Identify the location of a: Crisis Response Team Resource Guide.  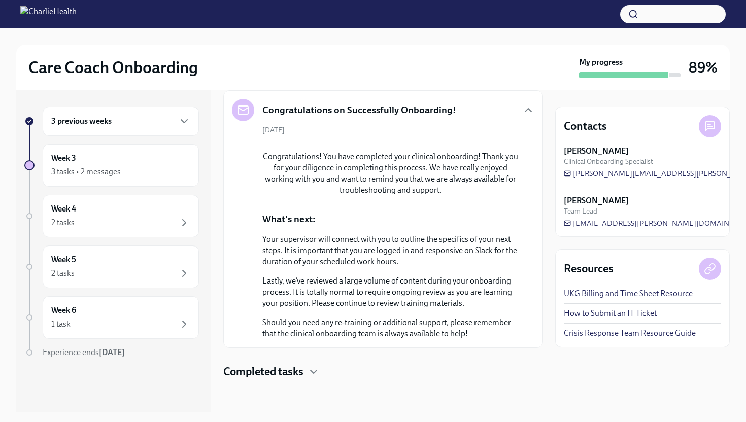
(630, 333).